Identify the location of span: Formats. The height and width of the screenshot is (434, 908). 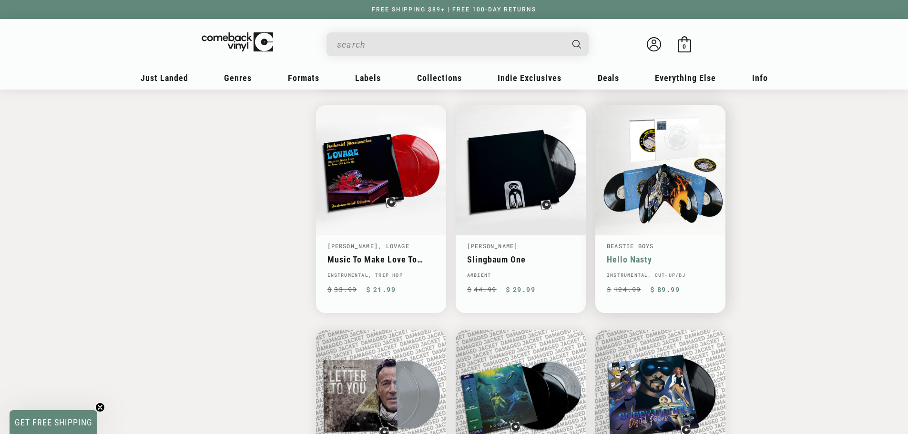
(304, 78).